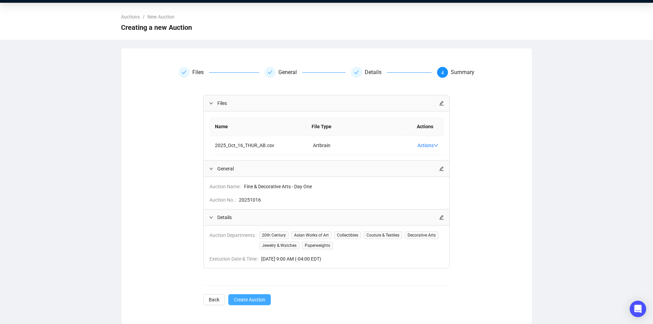 The width and height of the screenshot is (653, 324). Describe the element at coordinates (421, 126) in the screenshot. I see `th: Actions` at that location.